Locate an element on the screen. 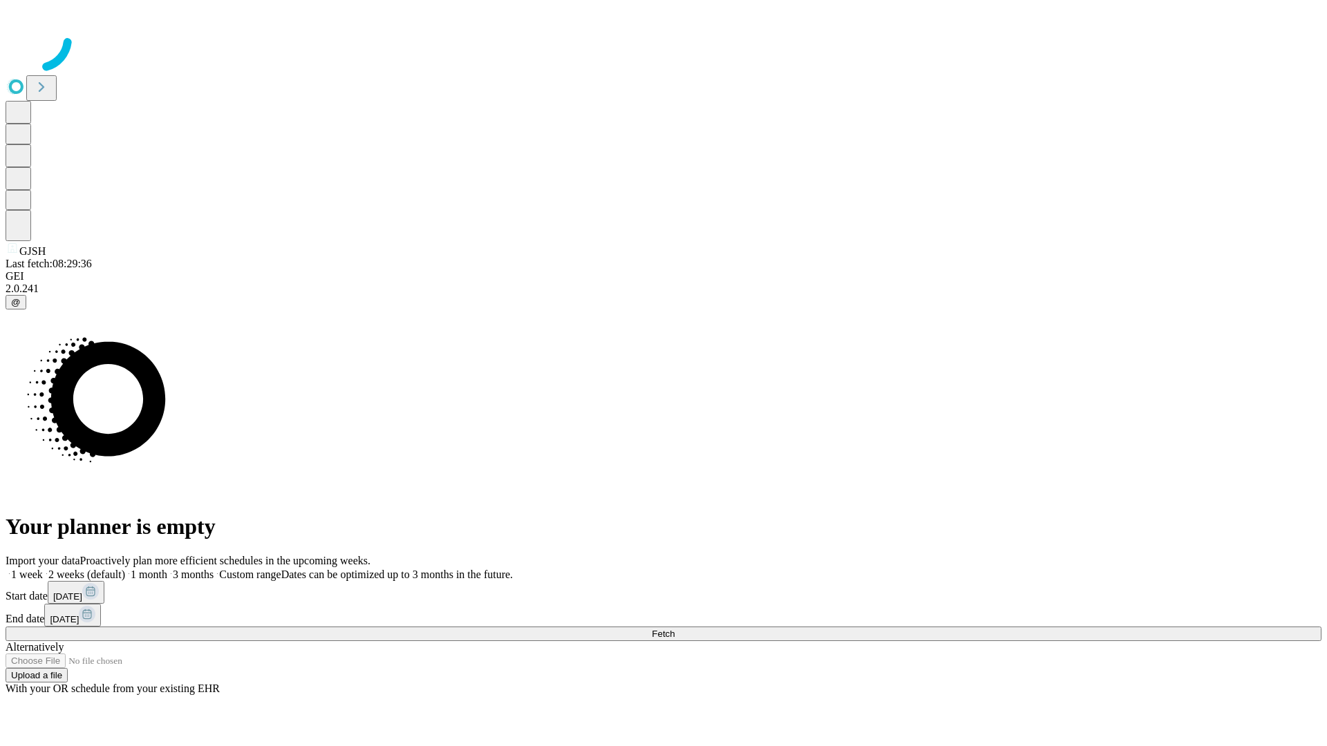  span: 2 weeks (default) is located at coordinates (86, 574).